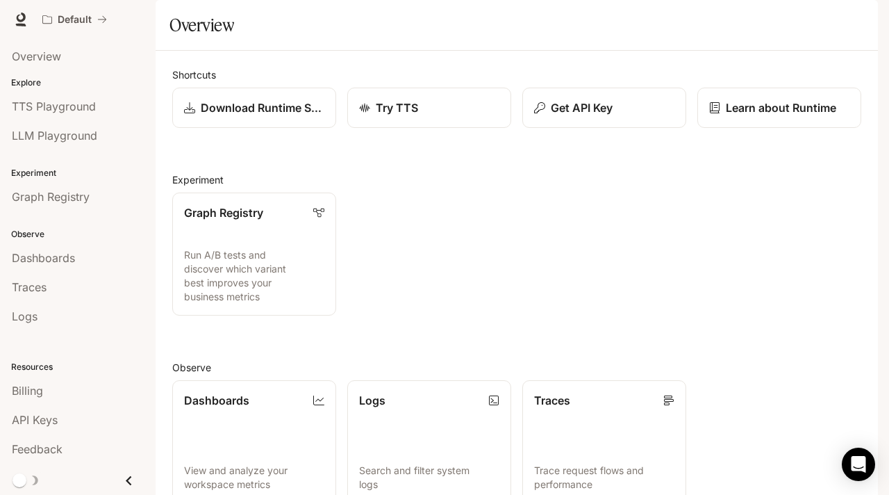 Image resolution: width=889 pixels, height=495 pixels. Describe the element at coordinates (858, 464) in the screenshot. I see `div: Open Intercom Messenger` at that location.